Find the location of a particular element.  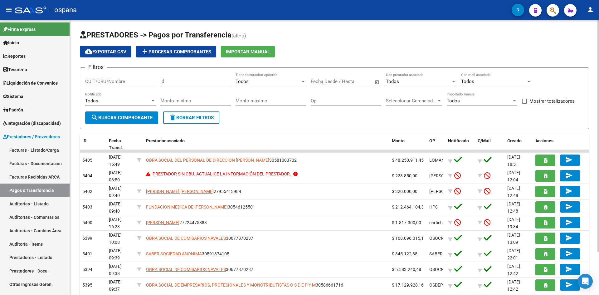

span: $ 345.122,85 is located at coordinates (405, 254).